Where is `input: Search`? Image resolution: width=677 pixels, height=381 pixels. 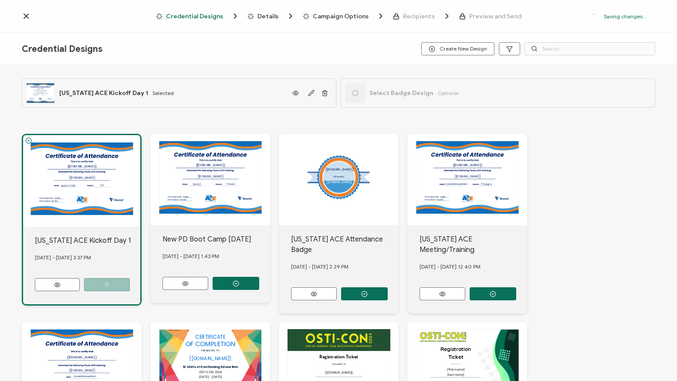
input: Search is located at coordinates (590, 49).